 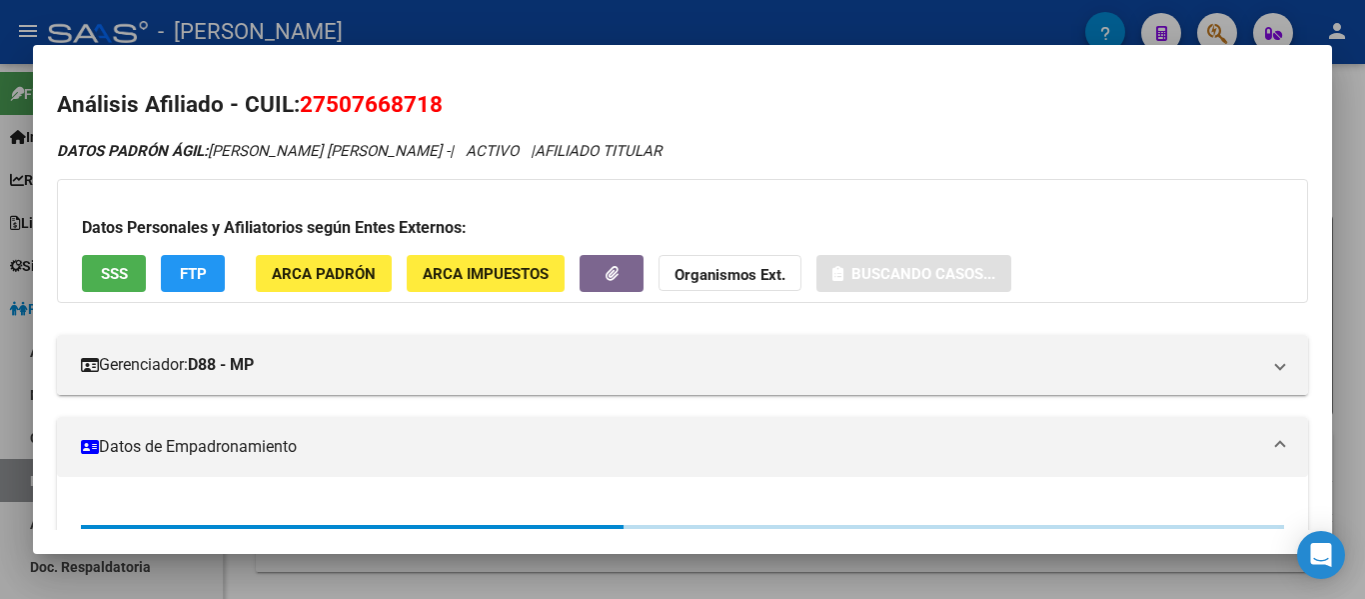 What do you see at coordinates (683, 365) in the screenshot?
I see `mat-expansion-panel-header: Gerenciador:D88 - MP` at bounding box center [683, 365].